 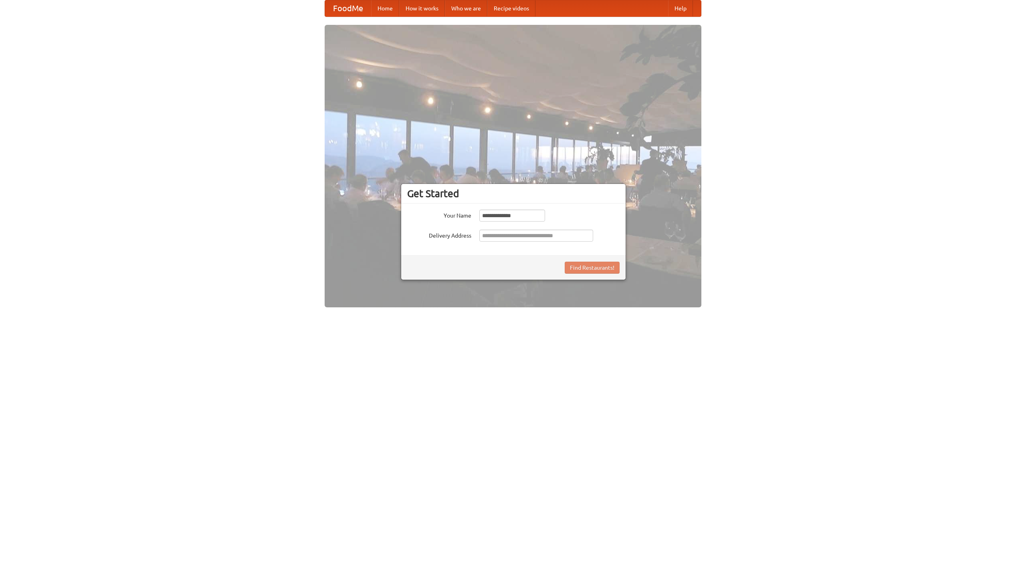 What do you see at coordinates (592, 268) in the screenshot?
I see `button: Find Restaurants!` at bounding box center [592, 268].